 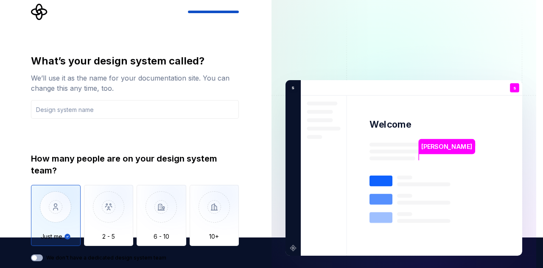 What do you see at coordinates (390, 124) in the screenshot?
I see `p: Welcome` at bounding box center [390, 124].